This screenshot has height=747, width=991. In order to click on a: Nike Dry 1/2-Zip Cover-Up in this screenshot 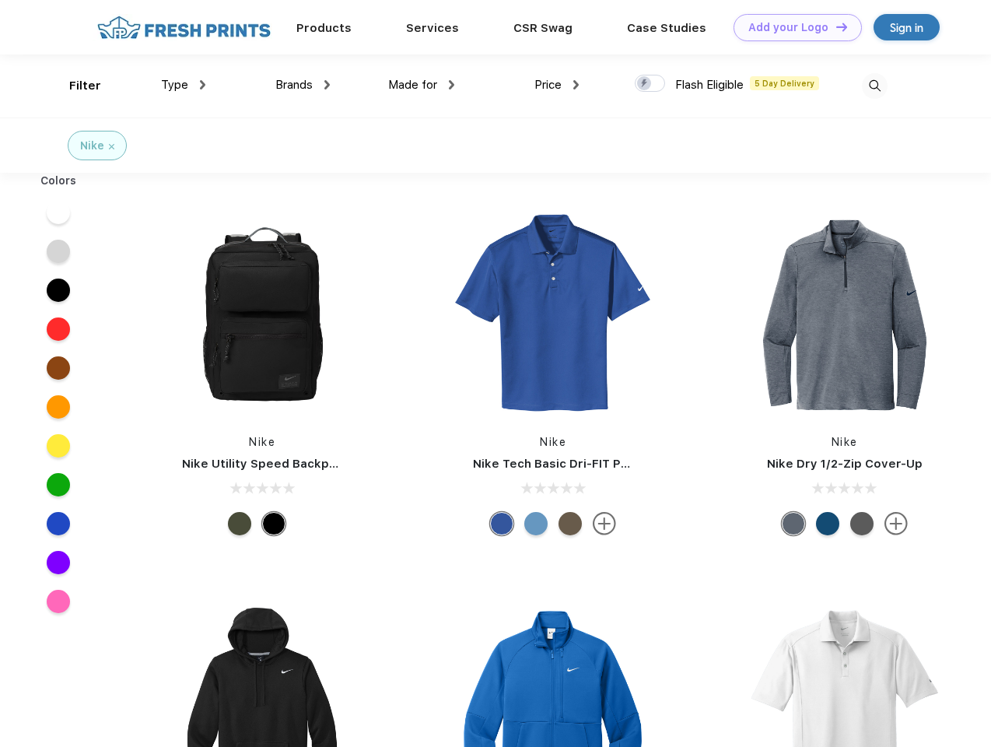, I will do `click(845, 464)`.